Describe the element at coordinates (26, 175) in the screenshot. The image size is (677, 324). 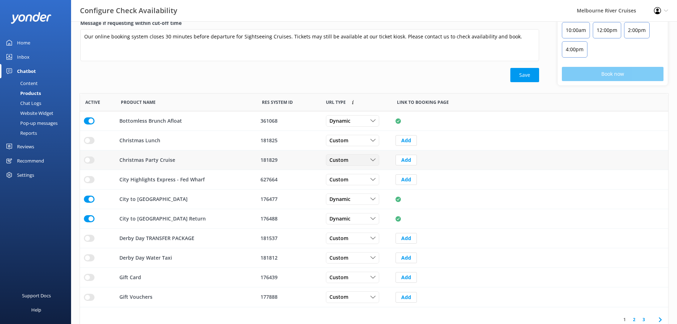
I see `div: Settings` at that location.